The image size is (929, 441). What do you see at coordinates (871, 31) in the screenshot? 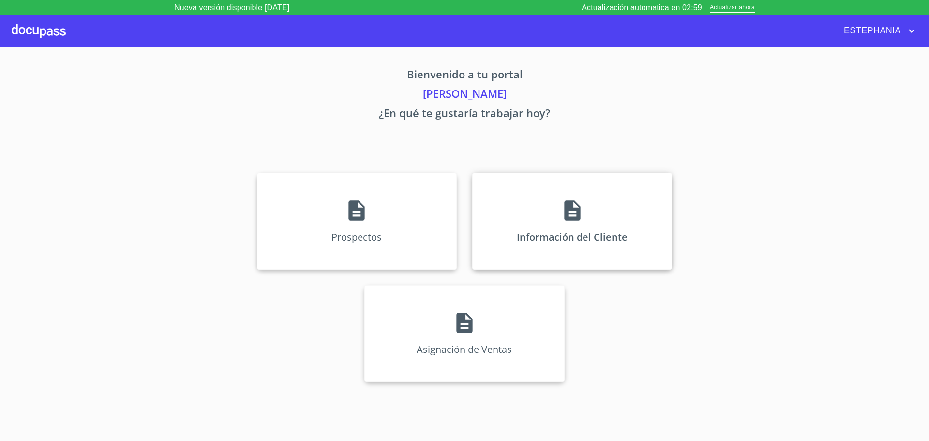
I see `span: ESTEPHANIA` at bounding box center [871, 31].